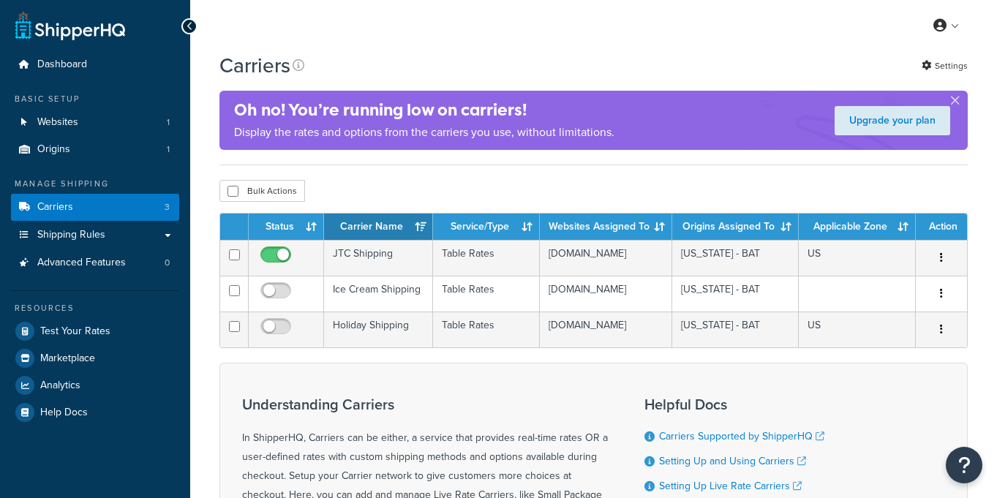 This screenshot has height=498, width=997. What do you see at coordinates (893, 121) in the screenshot?
I see `a: Upgrade your plan` at bounding box center [893, 121].